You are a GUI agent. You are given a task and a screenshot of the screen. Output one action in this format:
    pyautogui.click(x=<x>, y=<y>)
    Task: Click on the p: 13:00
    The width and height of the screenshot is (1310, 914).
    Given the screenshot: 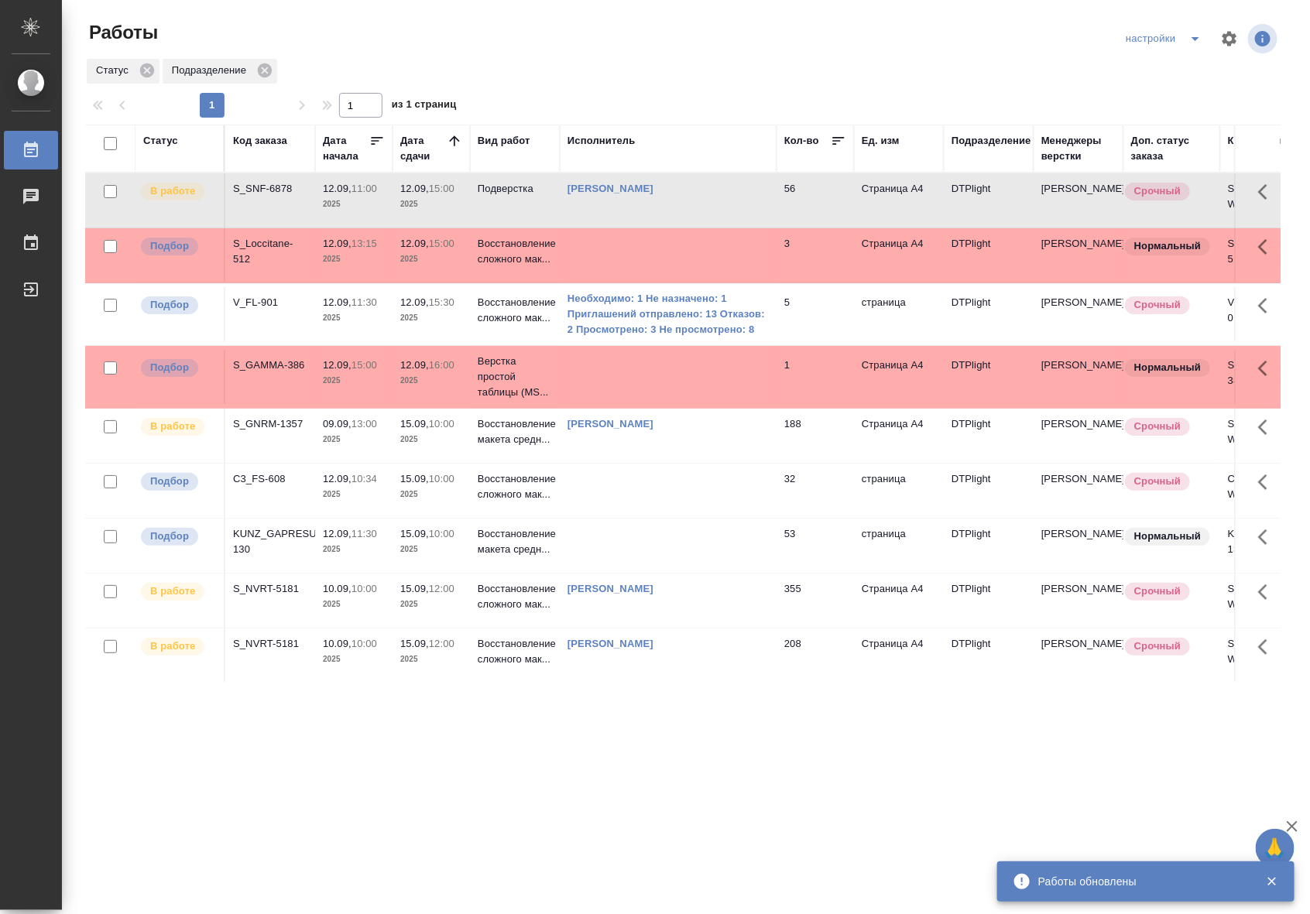 What is the action you would take?
    pyautogui.click(x=364, y=424)
    